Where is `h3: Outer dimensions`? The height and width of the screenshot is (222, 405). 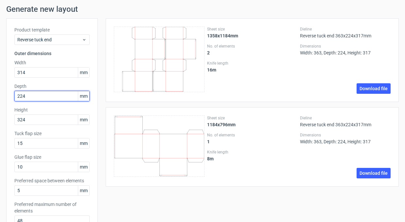 h3: Outer dimensions is located at coordinates (52, 53).